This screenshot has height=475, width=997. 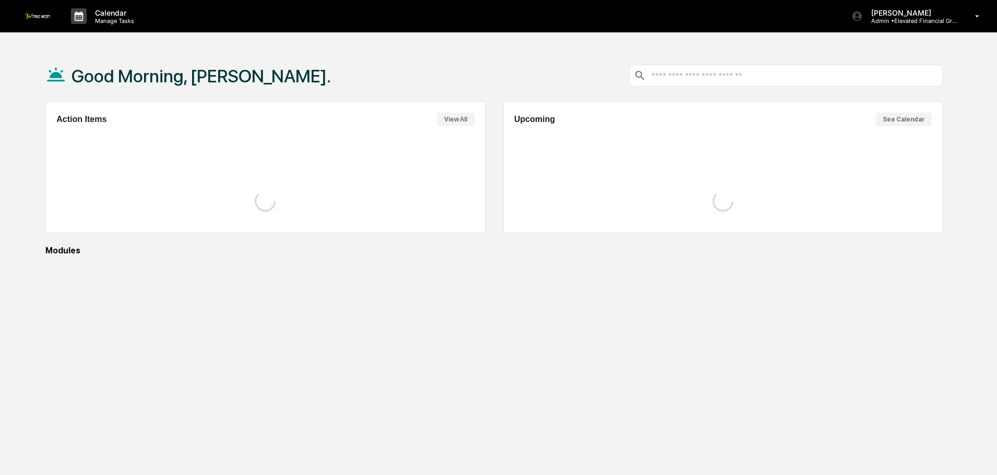 I want to click on p: Admin • Elevated Financial Group, so click(x=911, y=21).